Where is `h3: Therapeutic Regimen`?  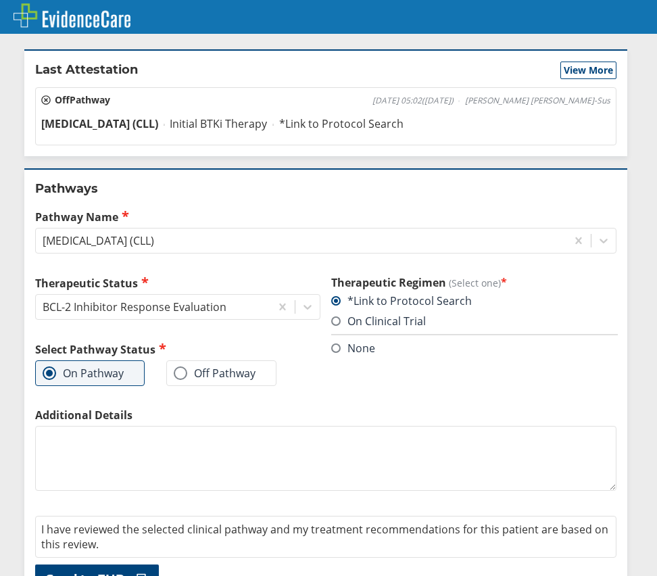
h3: Therapeutic Regimen is located at coordinates (474, 282).